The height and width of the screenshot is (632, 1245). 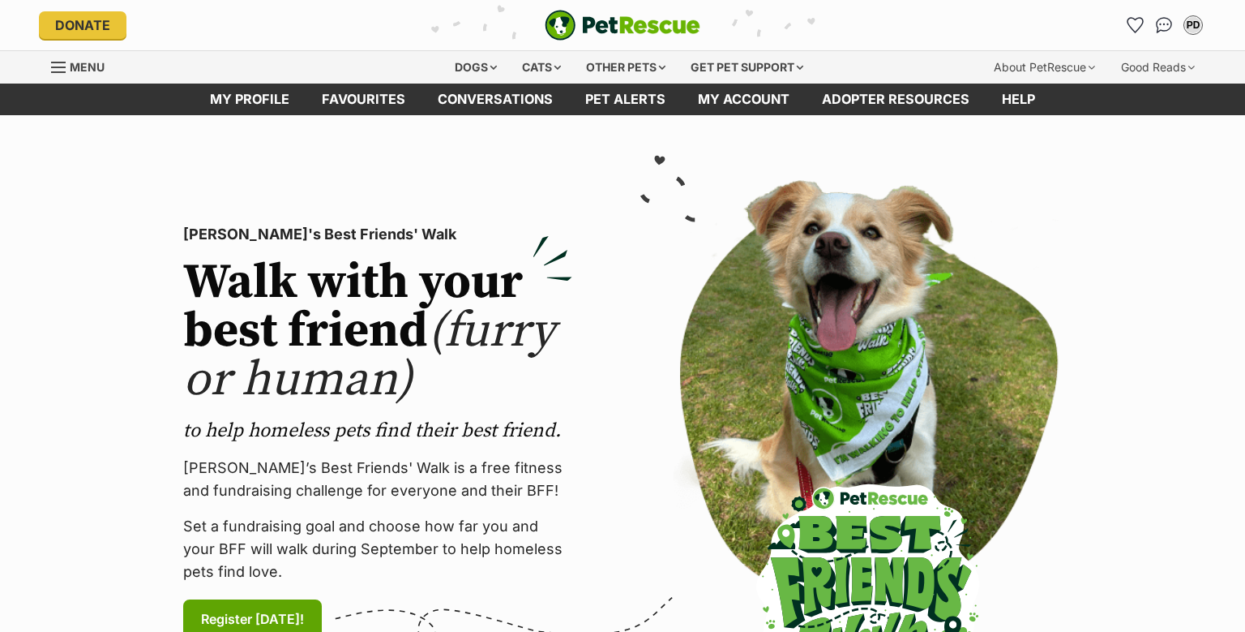 I want to click on a: Pet alerts, so click(x=625, y=99).